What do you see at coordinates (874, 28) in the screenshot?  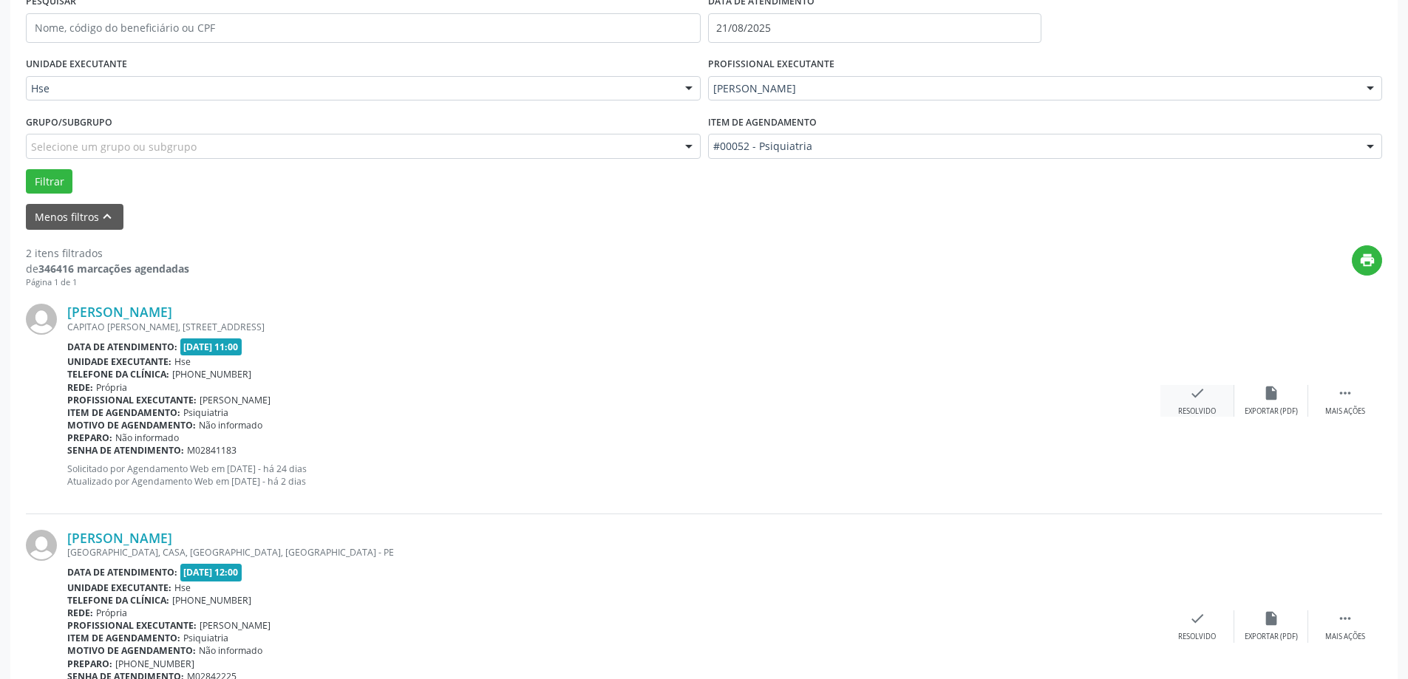 I see `input: Selecione um intervalo` at bounding box center [874, 28].